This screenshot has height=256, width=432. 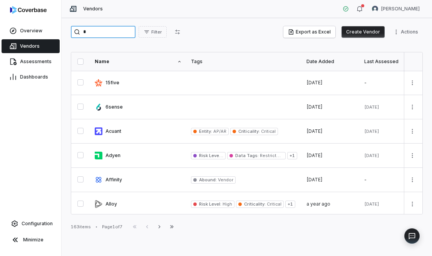 I want to click on span: High, so click(x=227, y=204).